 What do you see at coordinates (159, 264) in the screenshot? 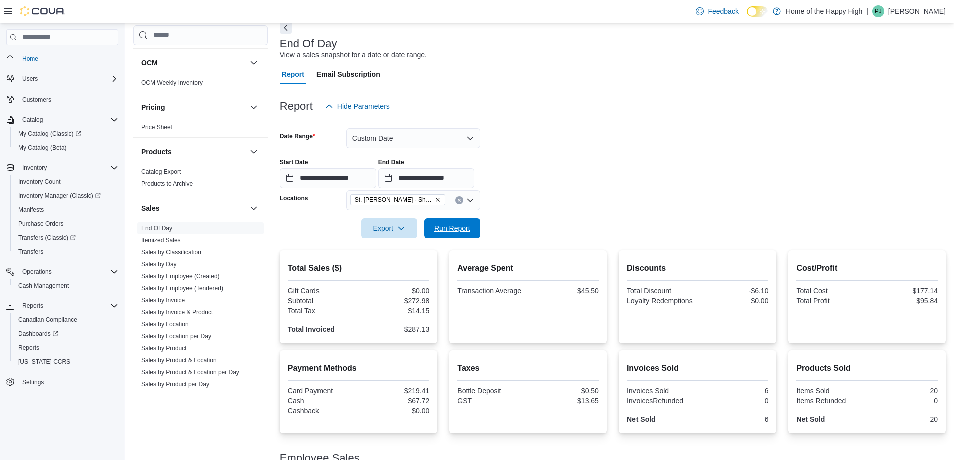
I see `a: Sales by Day` at bounding box center [159, 264].